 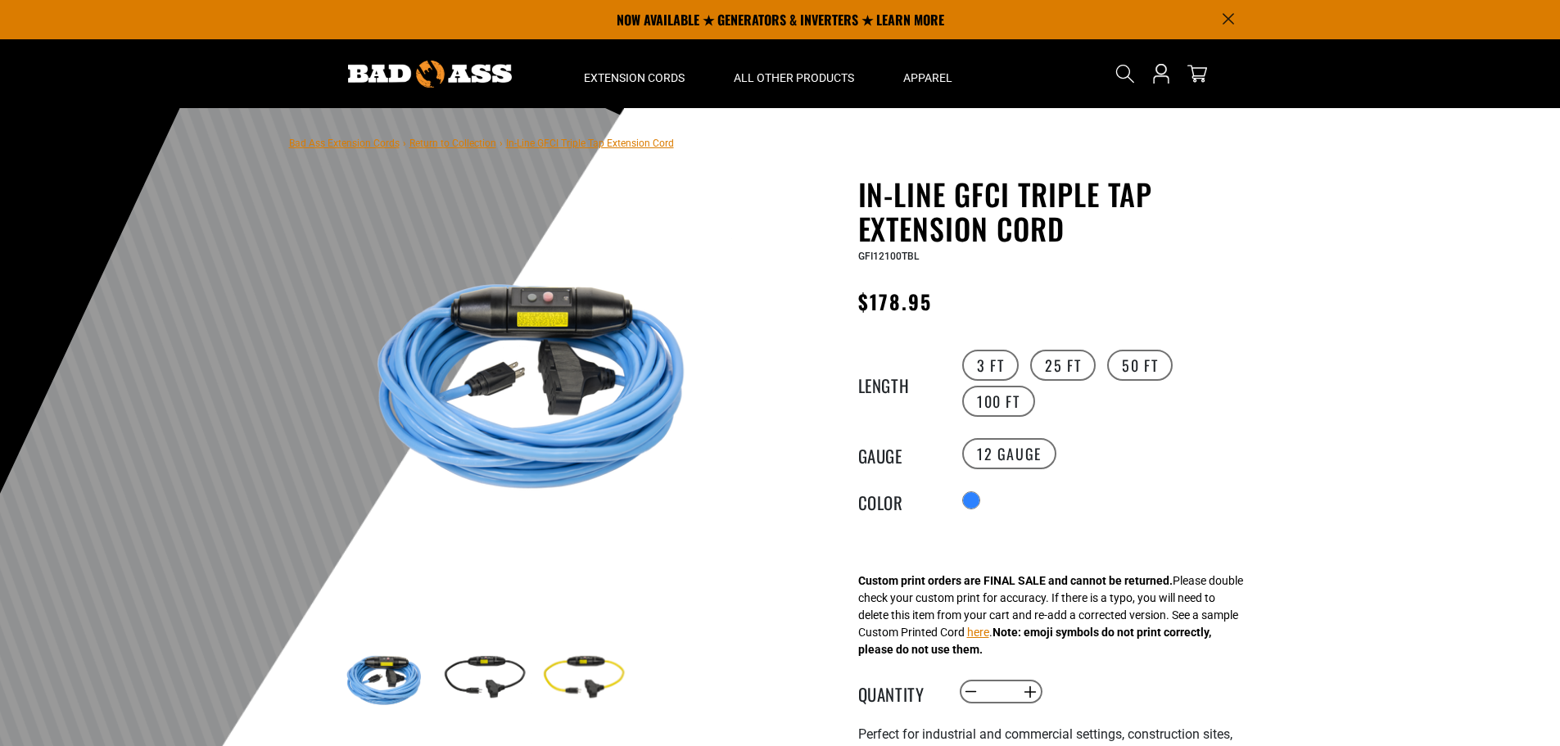 I want to click on summary: Search, so click(x=1125, y=74).